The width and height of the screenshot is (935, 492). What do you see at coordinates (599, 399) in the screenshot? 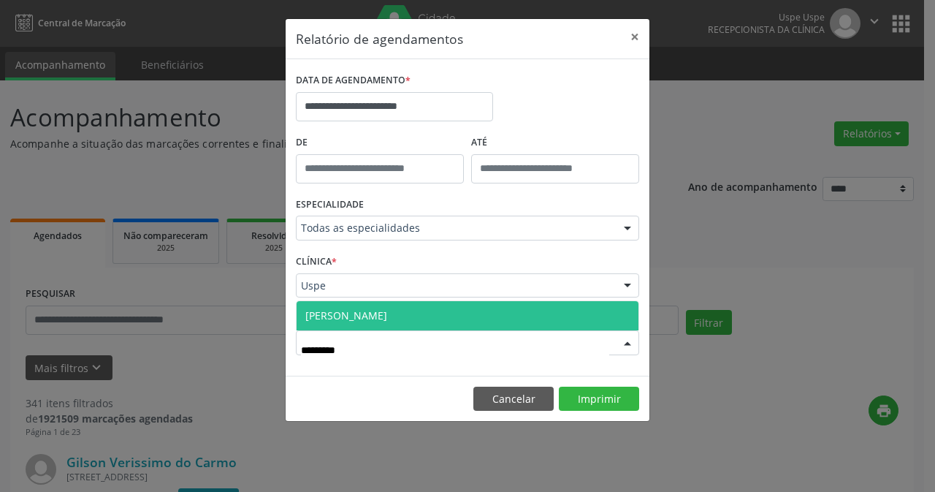
I see `button: Imprimir` at bounding box center [599, 399].